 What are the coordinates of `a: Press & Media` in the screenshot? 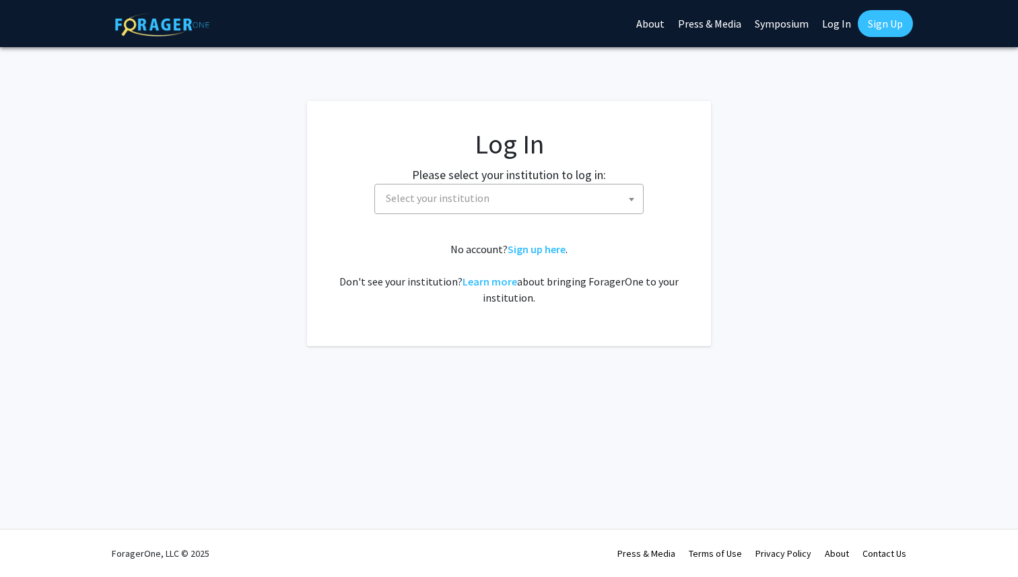 It's located at (646, 553).